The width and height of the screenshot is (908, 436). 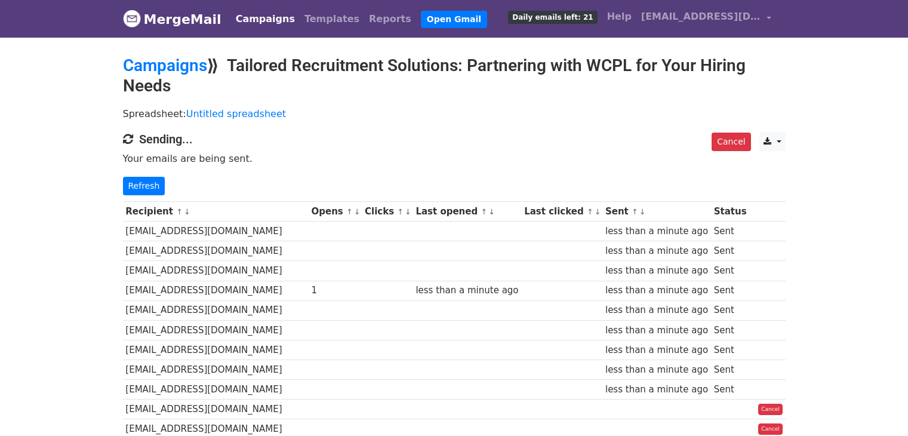 What do you see at coordinates (657, 211) in the screenshot?
I see `th: Sent` at bounding box center [657, 211].